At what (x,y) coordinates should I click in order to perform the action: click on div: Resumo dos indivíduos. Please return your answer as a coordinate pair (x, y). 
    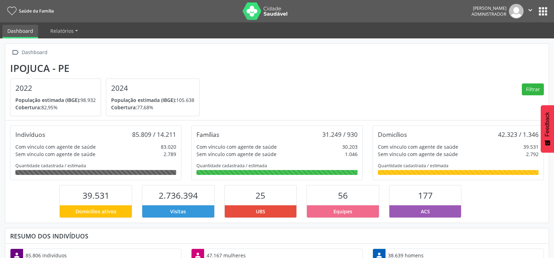
    Looking at the image, I should click on (277, 236).